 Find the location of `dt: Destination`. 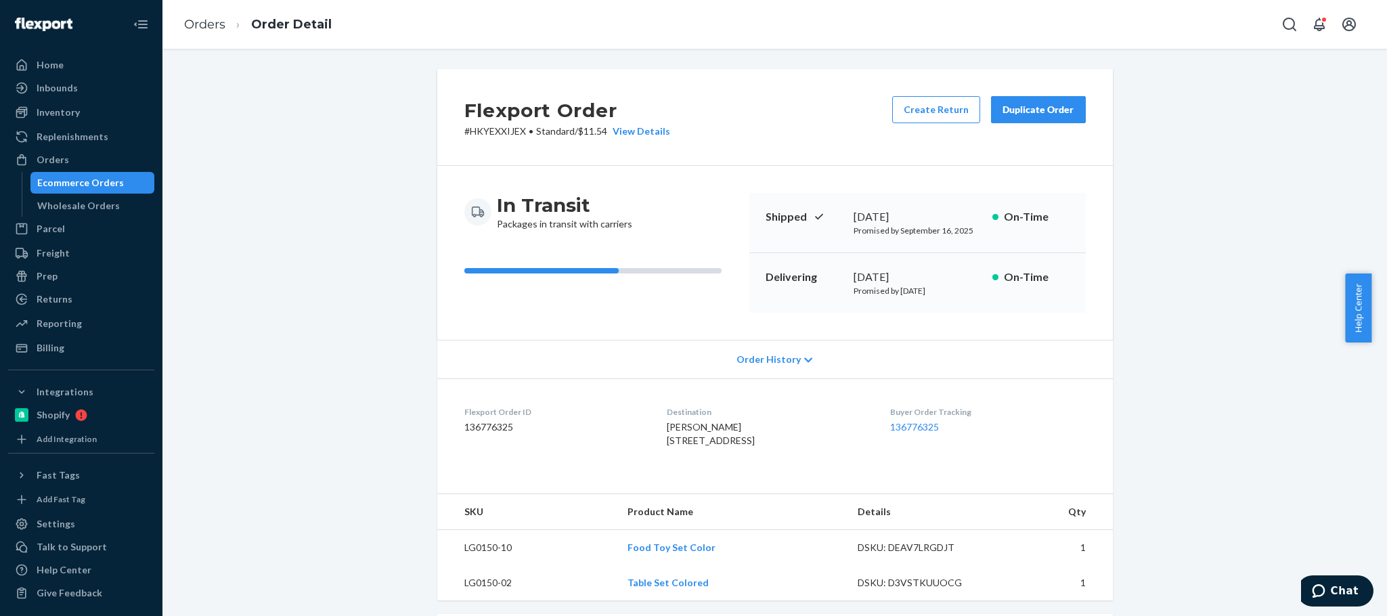

dt: Destination is located at coordinates (768, 412).